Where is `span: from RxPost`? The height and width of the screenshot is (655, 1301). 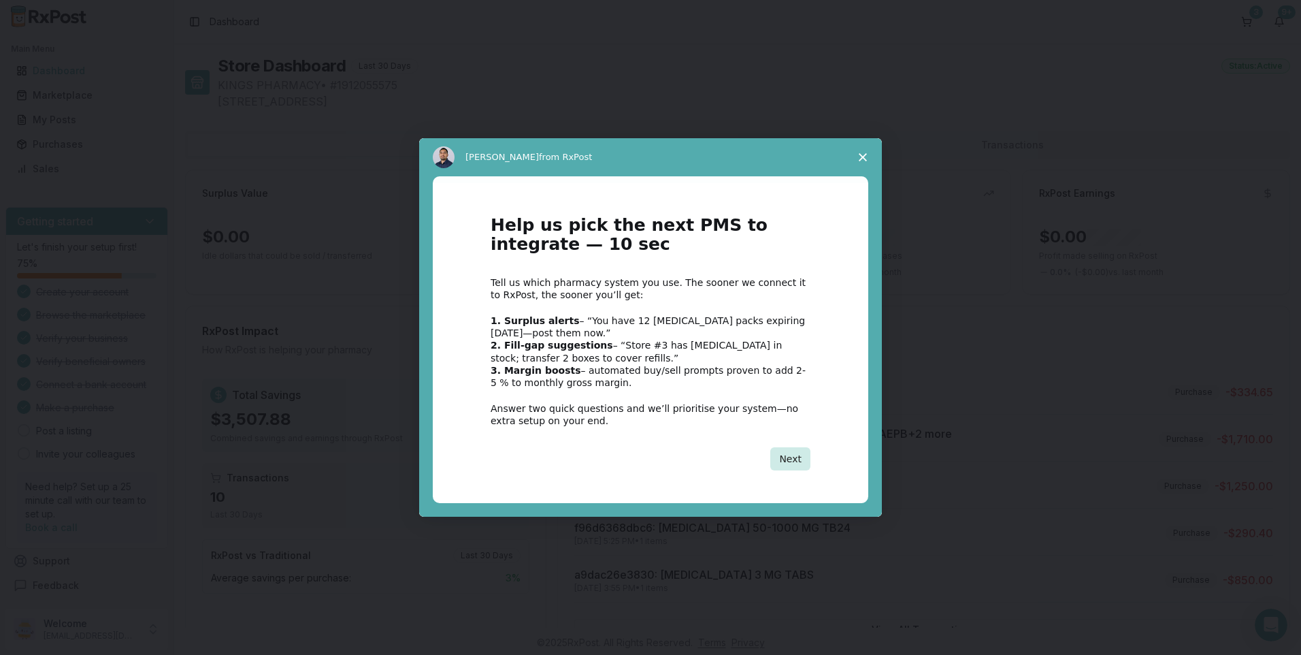 span: from RxPost is located at coordinates (565, 157).